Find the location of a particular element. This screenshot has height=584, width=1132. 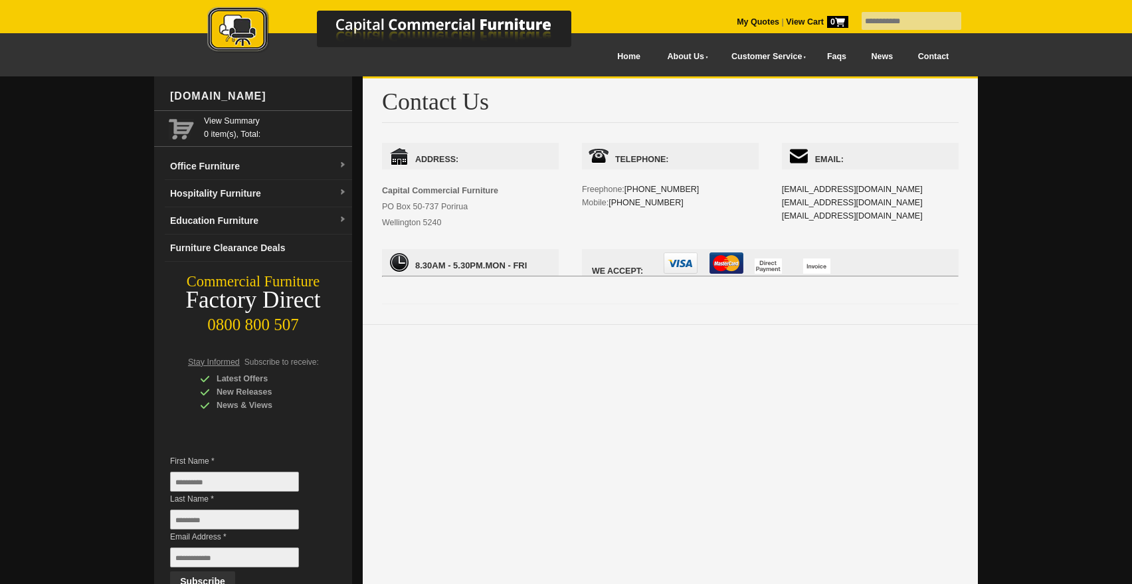

span: Last Name * is located at coordinates (244, 499).